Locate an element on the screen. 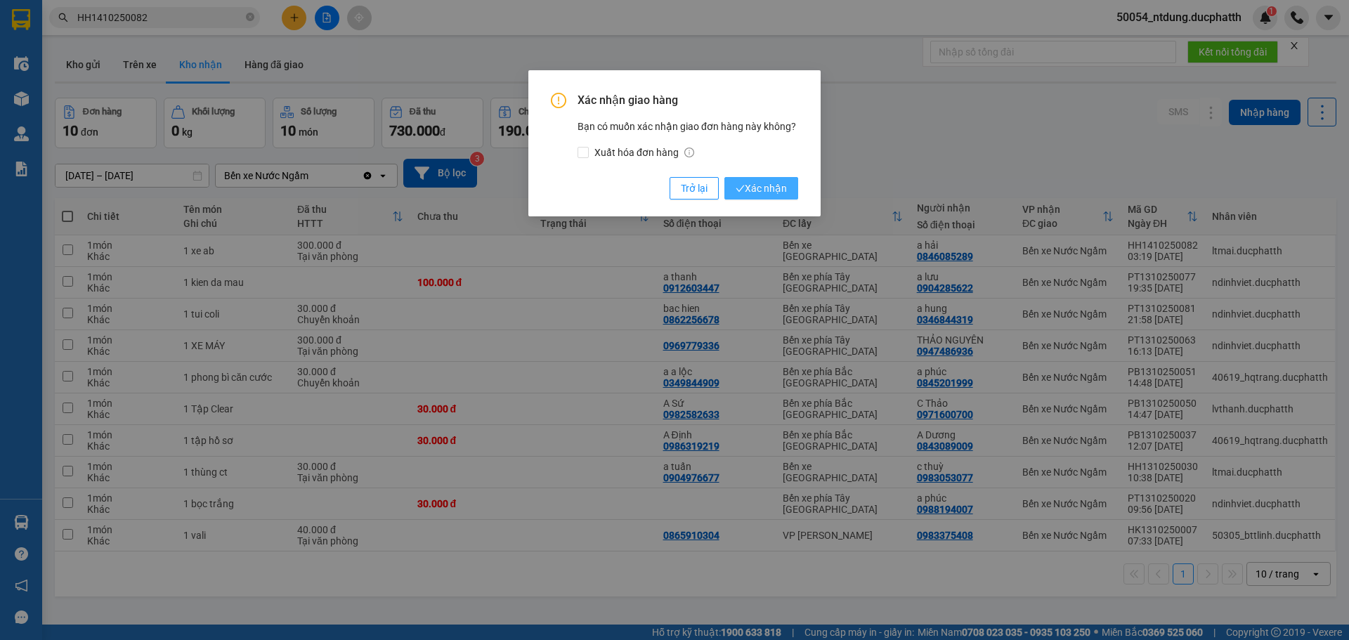 The height and width of the screenshot is (640, 1349). div: Bạn có muốn xác nhận giao đơn hàng này không? is located at coordinates (688, 139).